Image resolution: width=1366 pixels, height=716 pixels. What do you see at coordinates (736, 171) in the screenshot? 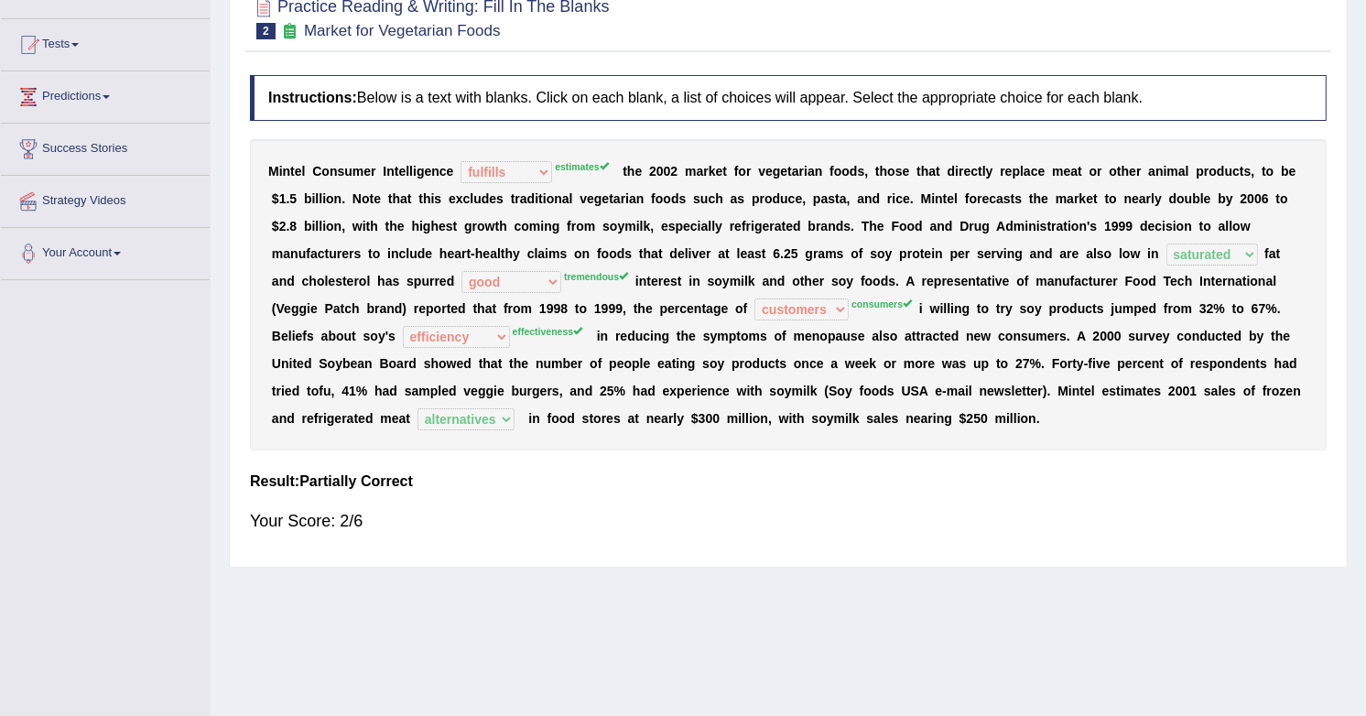
I see `b: f` at bounding box center [736, 171].